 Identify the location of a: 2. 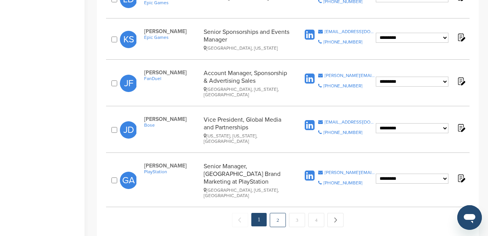
(278, 219).